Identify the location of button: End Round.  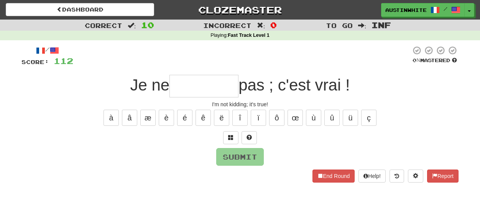
(334, 176).